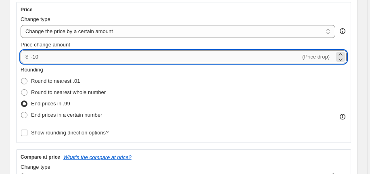  What do you see at coordinates (67, 115) in the screenshot?
I see `span: End prices in a certain number` at bounding box center [67, 115].